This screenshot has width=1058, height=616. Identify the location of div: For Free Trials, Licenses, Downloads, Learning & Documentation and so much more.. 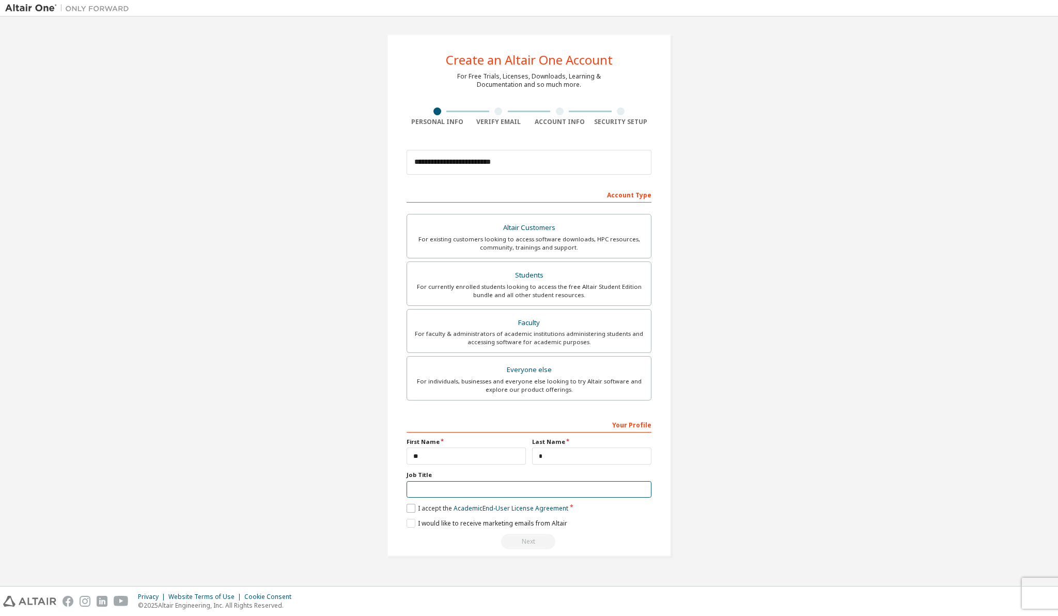
(529, 81).